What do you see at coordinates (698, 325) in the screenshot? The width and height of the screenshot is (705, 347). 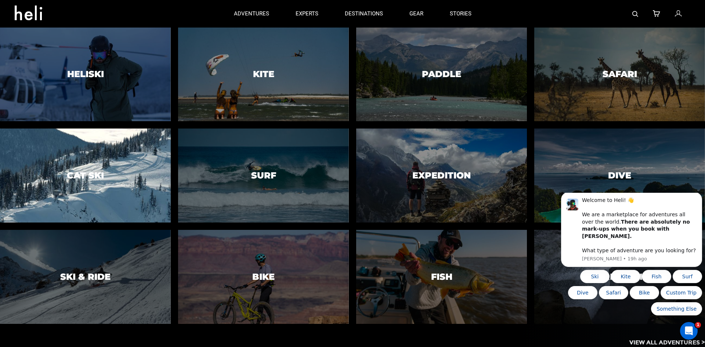 I see `span: 1` at bounding box center [698, 325].